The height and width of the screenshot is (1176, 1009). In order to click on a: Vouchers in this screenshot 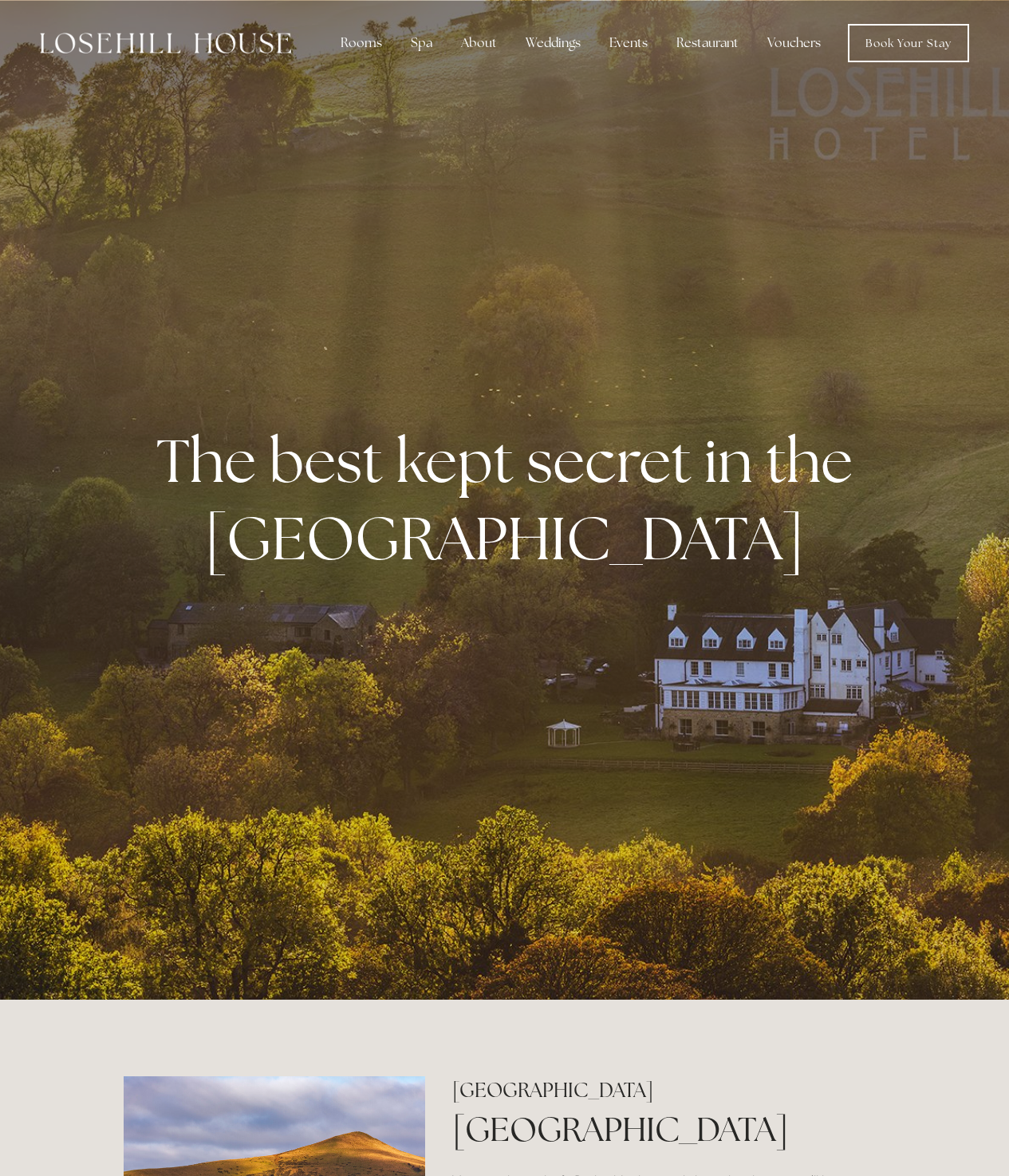, I will do `click(794, 43)`.